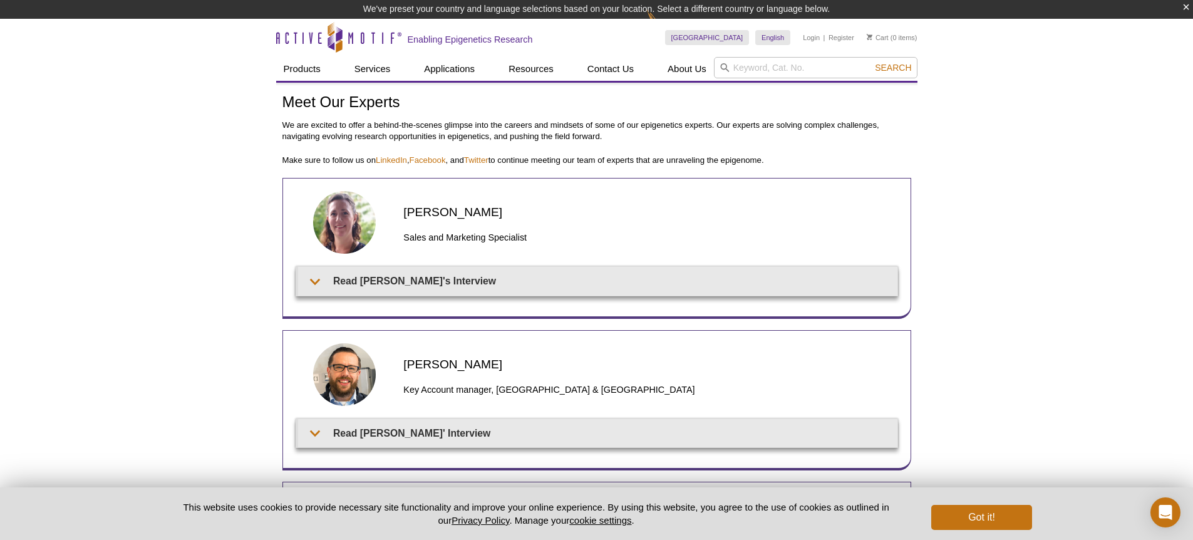 The height and width of the screenshot is (540, 1193). I want to click on a: About Us, so click(687, 69).